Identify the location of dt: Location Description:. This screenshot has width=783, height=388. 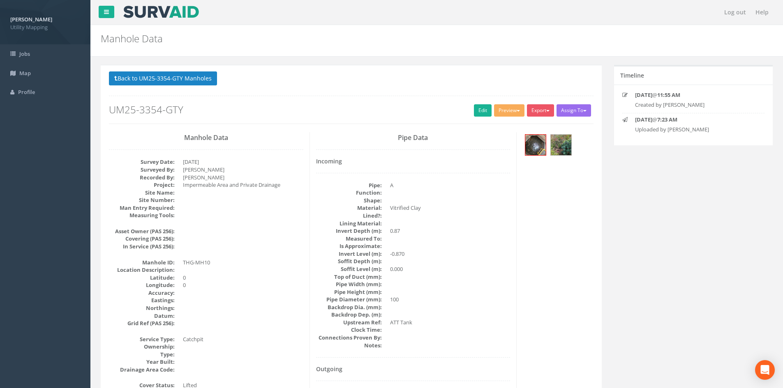
(142, 270).